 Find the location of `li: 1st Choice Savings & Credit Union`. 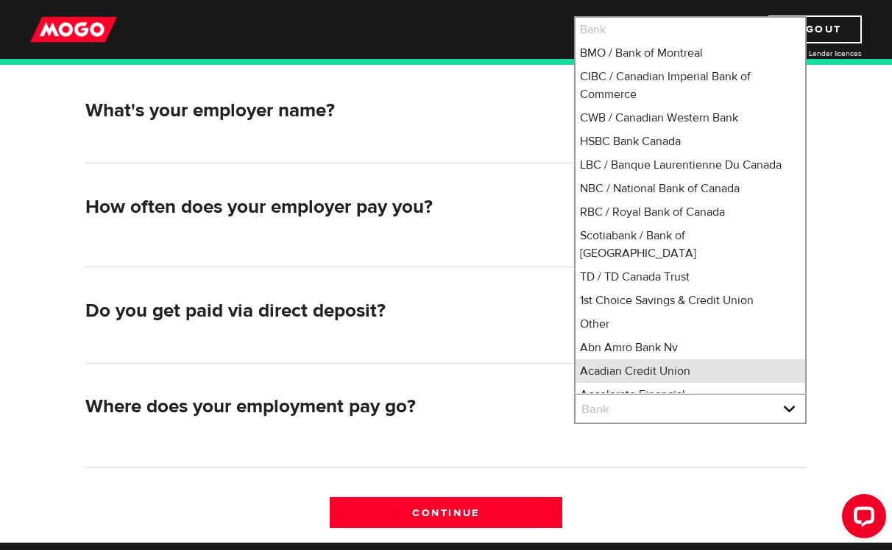

li: 1st Choice Savings & Credit Union is located at coordinates (690, 300).